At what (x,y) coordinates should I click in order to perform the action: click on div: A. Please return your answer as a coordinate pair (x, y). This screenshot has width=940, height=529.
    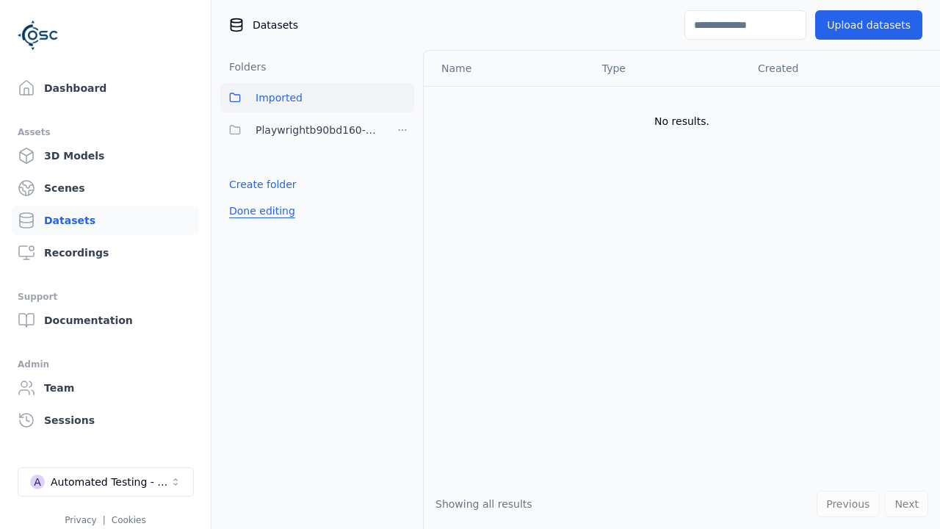
    Looking at the image, I should click on (37, 482).